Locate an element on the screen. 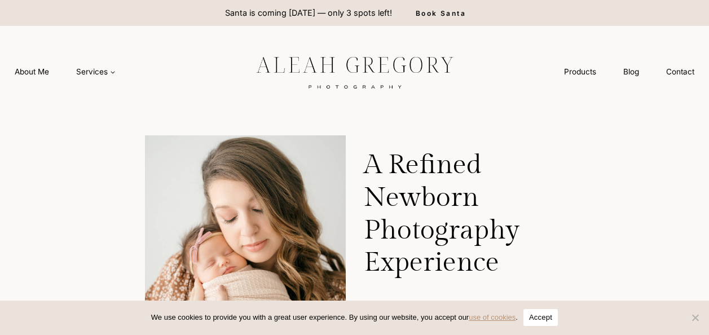 This screenshot has height=335, width=709. a: Services is located at coordinates (96, 72).